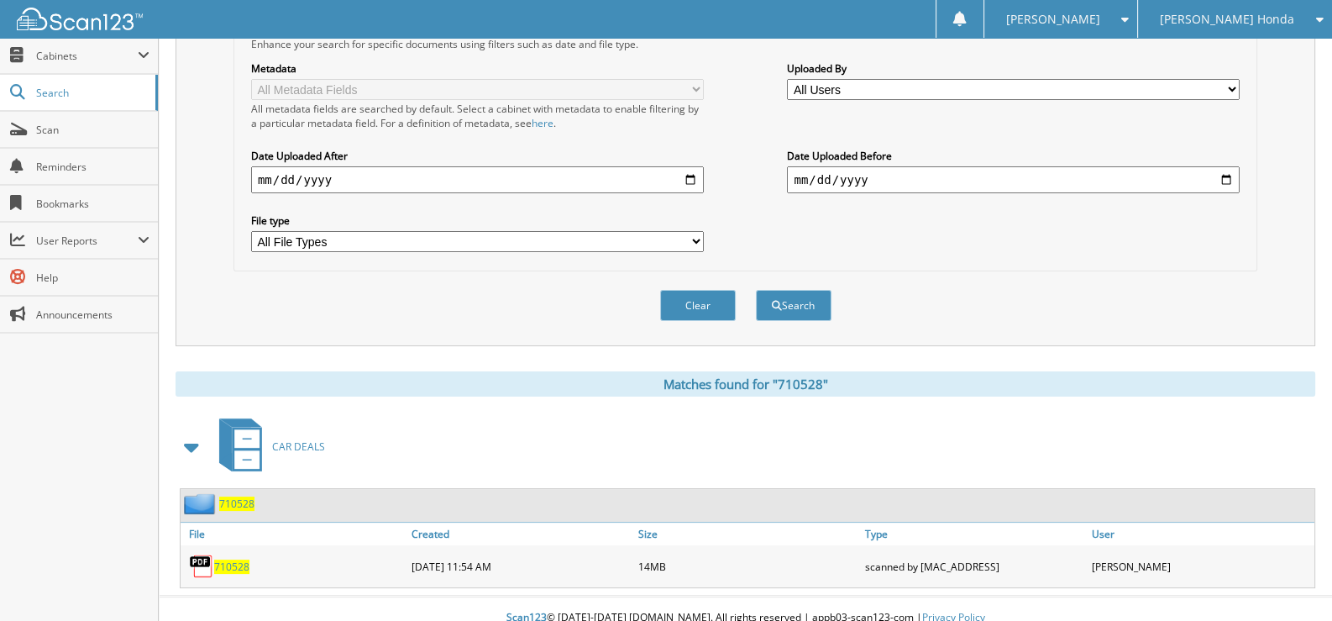 The height and width of the screenshot is (621, 1332). I want to click on button: Search, so click(794, 305).